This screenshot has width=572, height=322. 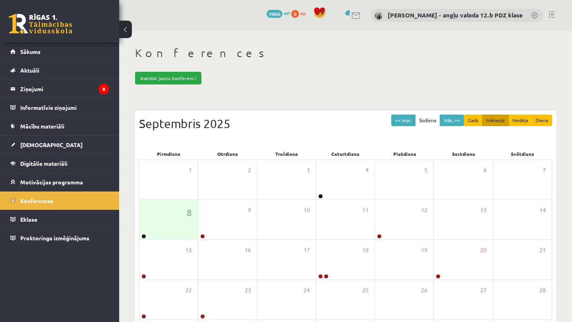 What do you see at coordinates (274, 14) in the screenshot?
I see `span: 19826` at bounding box center [274, 14].